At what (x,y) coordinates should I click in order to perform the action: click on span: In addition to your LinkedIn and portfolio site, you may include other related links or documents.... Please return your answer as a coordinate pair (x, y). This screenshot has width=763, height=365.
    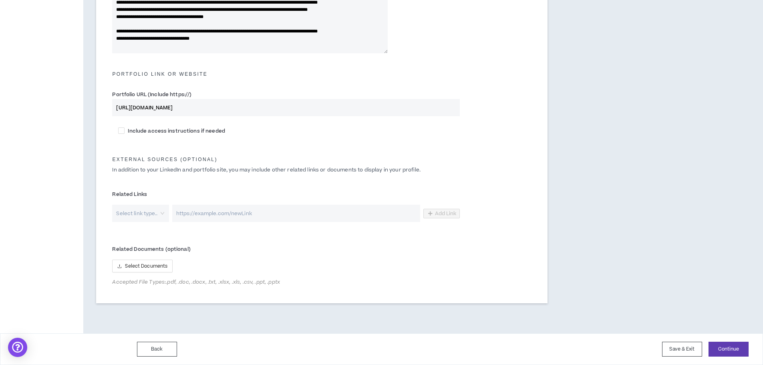
    Looking at the image, I should click on (266, 170).